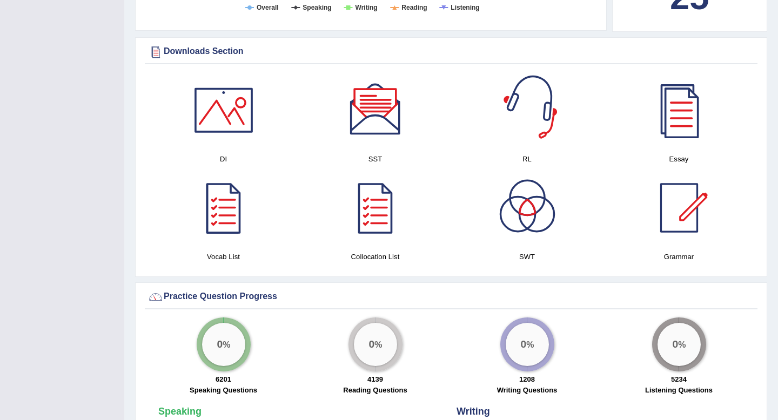 The image size is (778, 420). What do you see at coordinates (223, 379) in the screenshot?
I see `strong: 6201` at bounding box center [223, 379].